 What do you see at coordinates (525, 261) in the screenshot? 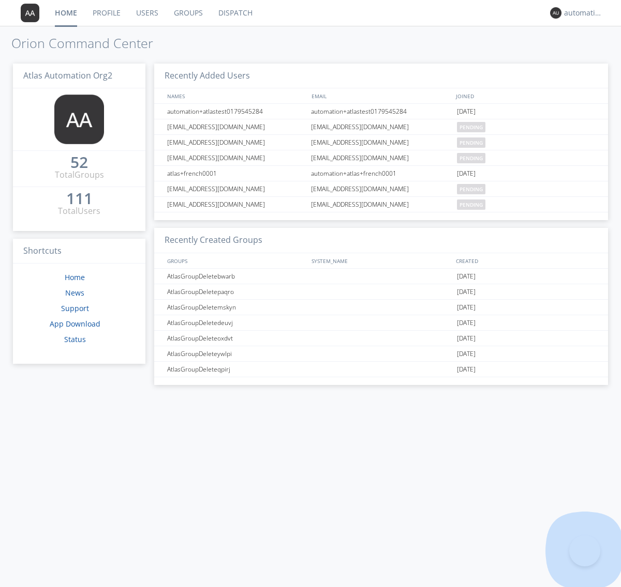
I see `div: CREATED` at bounding box center [525, 261].